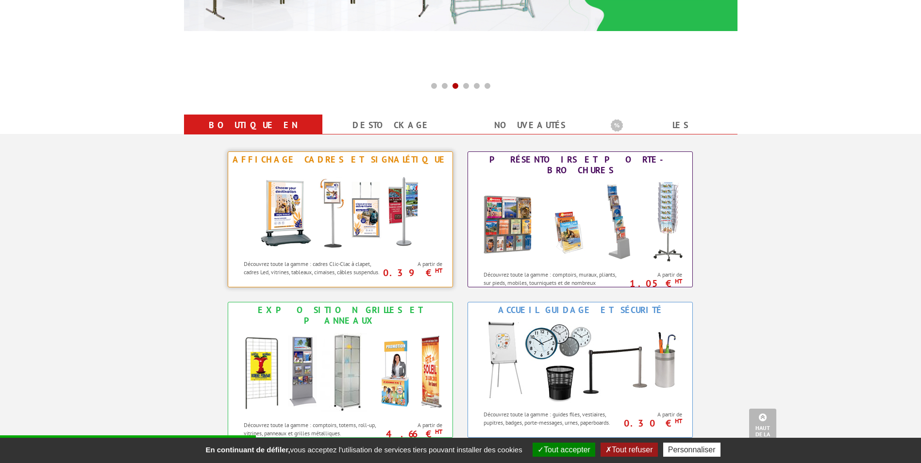 The width and height of the screenshot is (921, 463). What do you see at coordinates (253, 134) in the screenshot?
I see `a: Boutique en ligne` at bounding box center [253, 134].